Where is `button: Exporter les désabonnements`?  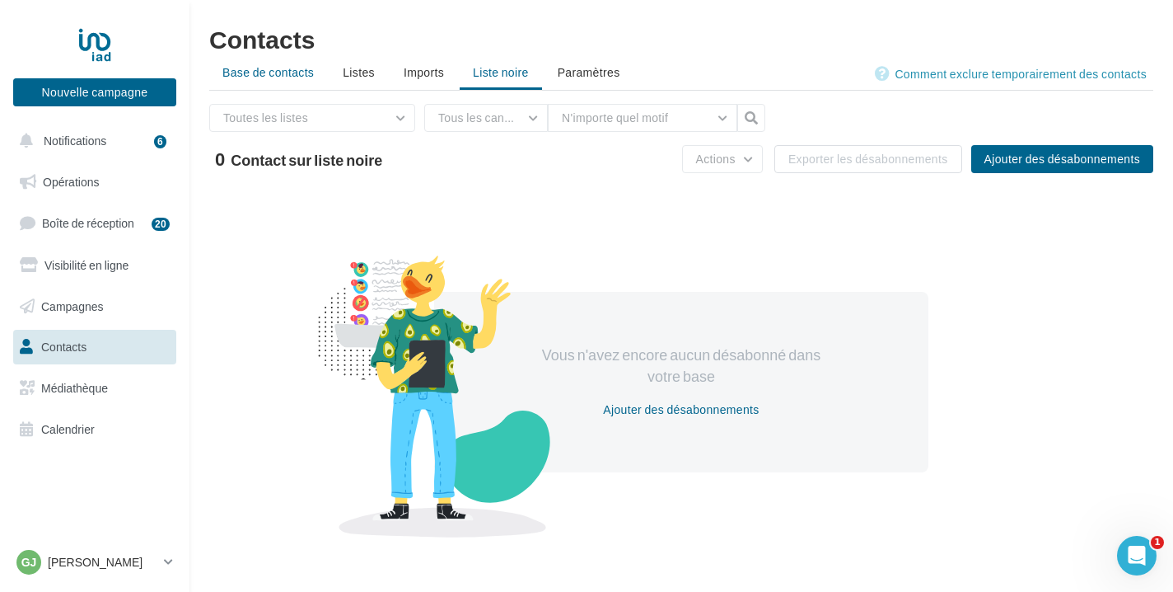 button: Exporter les désabonnements is located at coordinates (869, 159).